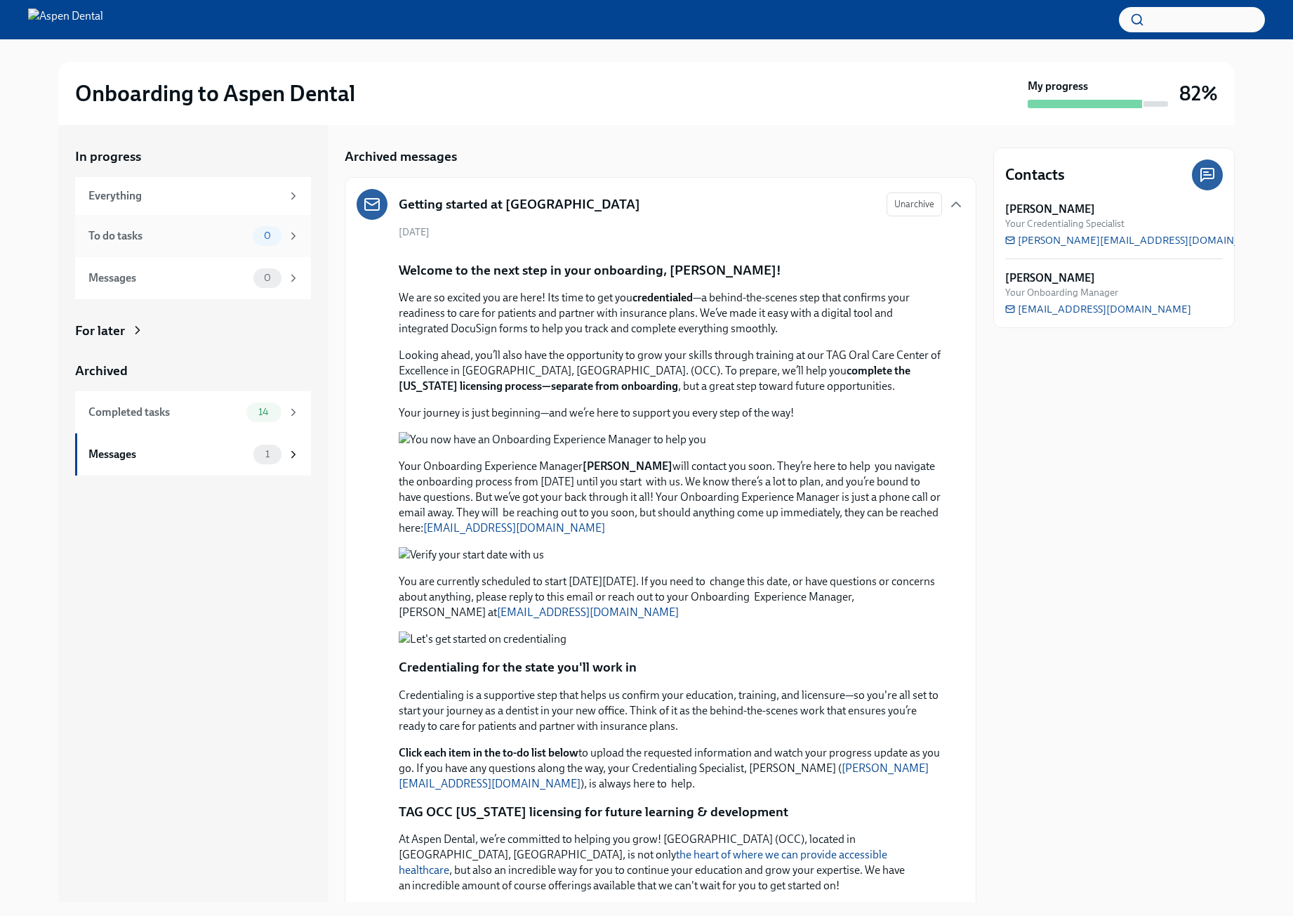 This screenshot has width=1293, height=916. What do you see at coordinates (1062, 292) in the screenshot?
I see `span: Your Onboarding Manager` at bounding box center [1062, 292].